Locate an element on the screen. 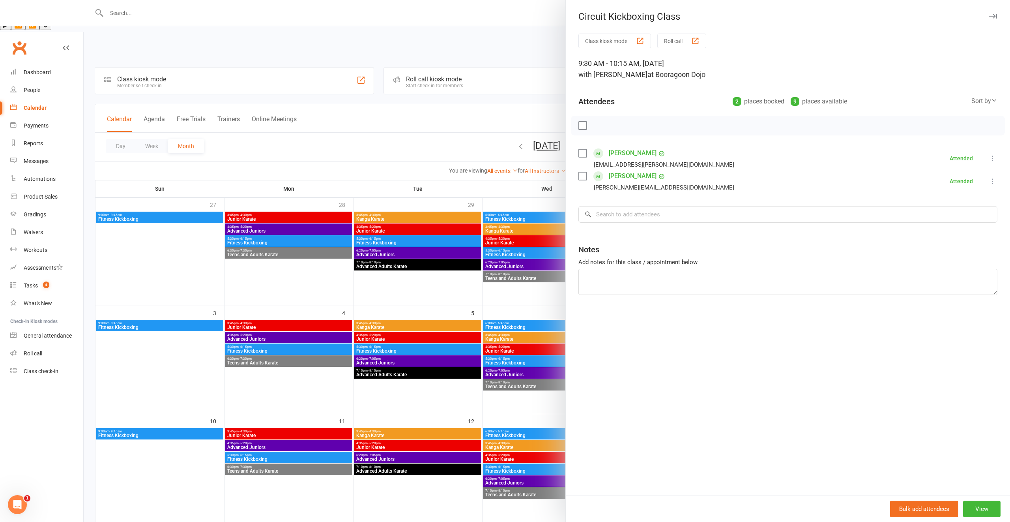 Image resolution: width=1010 pixels, height=522 pixels. div: Notes is located at coordinates (589, 249).